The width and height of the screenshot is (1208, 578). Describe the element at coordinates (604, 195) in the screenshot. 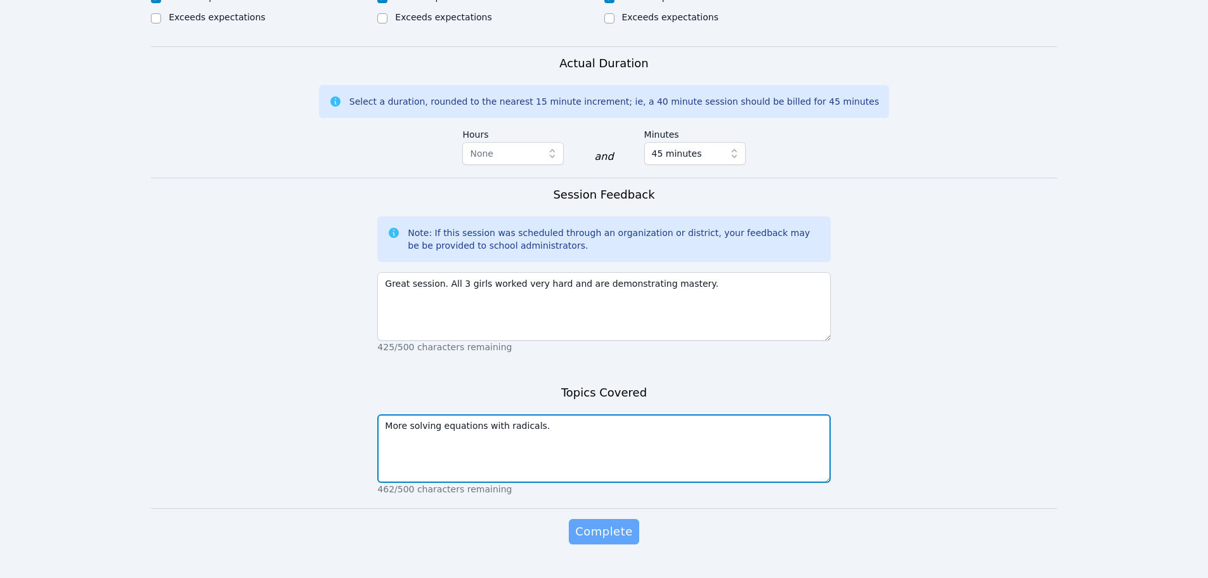

I see `h3: Session Feedback` at that location.